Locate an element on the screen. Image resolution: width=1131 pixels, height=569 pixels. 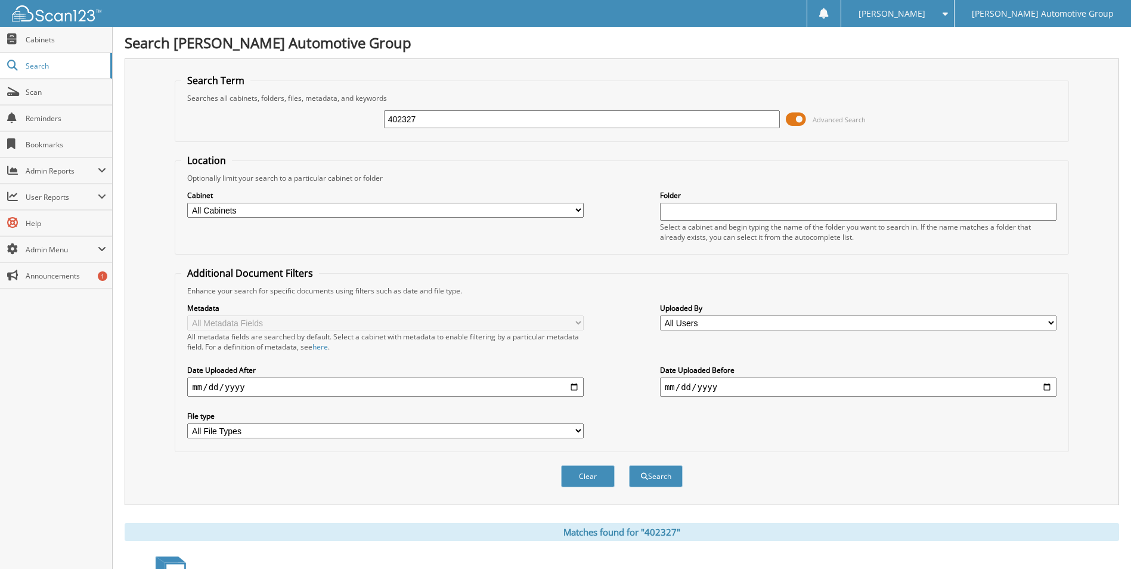
span: Scan is located at coordinates (66, 92).